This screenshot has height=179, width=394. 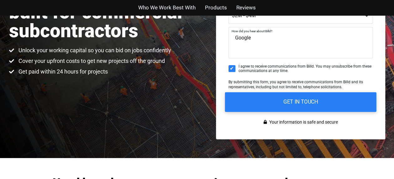 What do you see at coordinates (295, 85) in the screenshot?
I see `span: By submitting this form, you agree to receive communications from Billd and its representatives, ...` at bounding box center [295, 85].